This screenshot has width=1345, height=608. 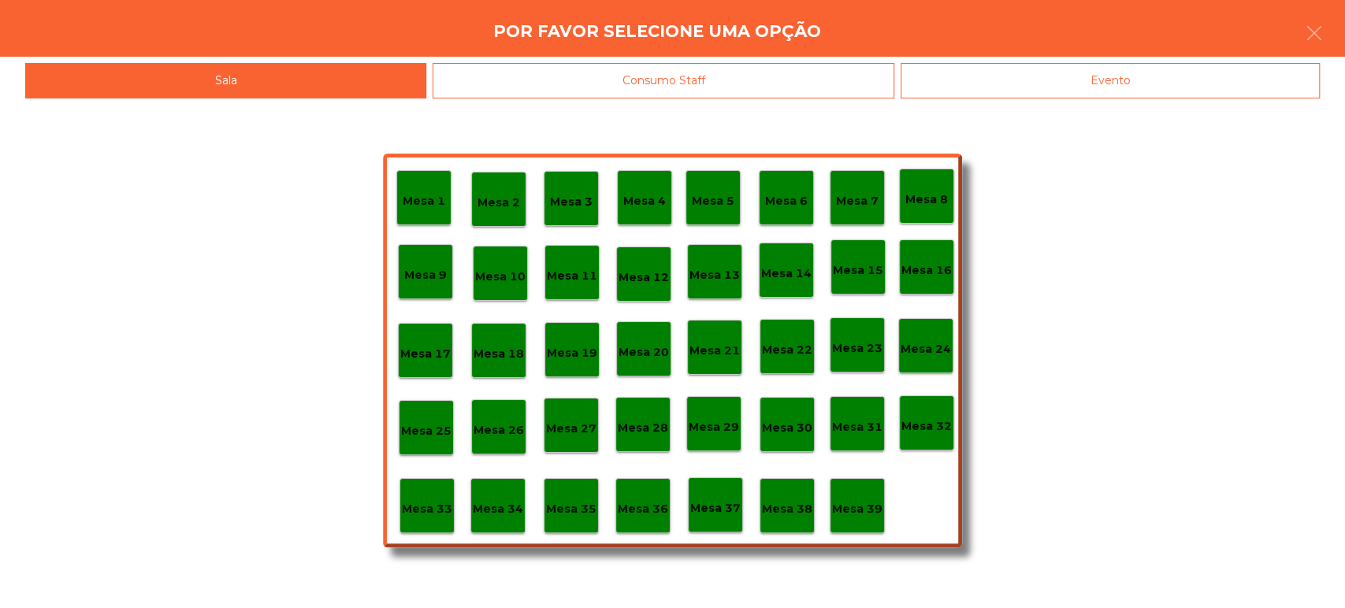 I want to click on div: Consumo Staff, so click(x=663, y=80).